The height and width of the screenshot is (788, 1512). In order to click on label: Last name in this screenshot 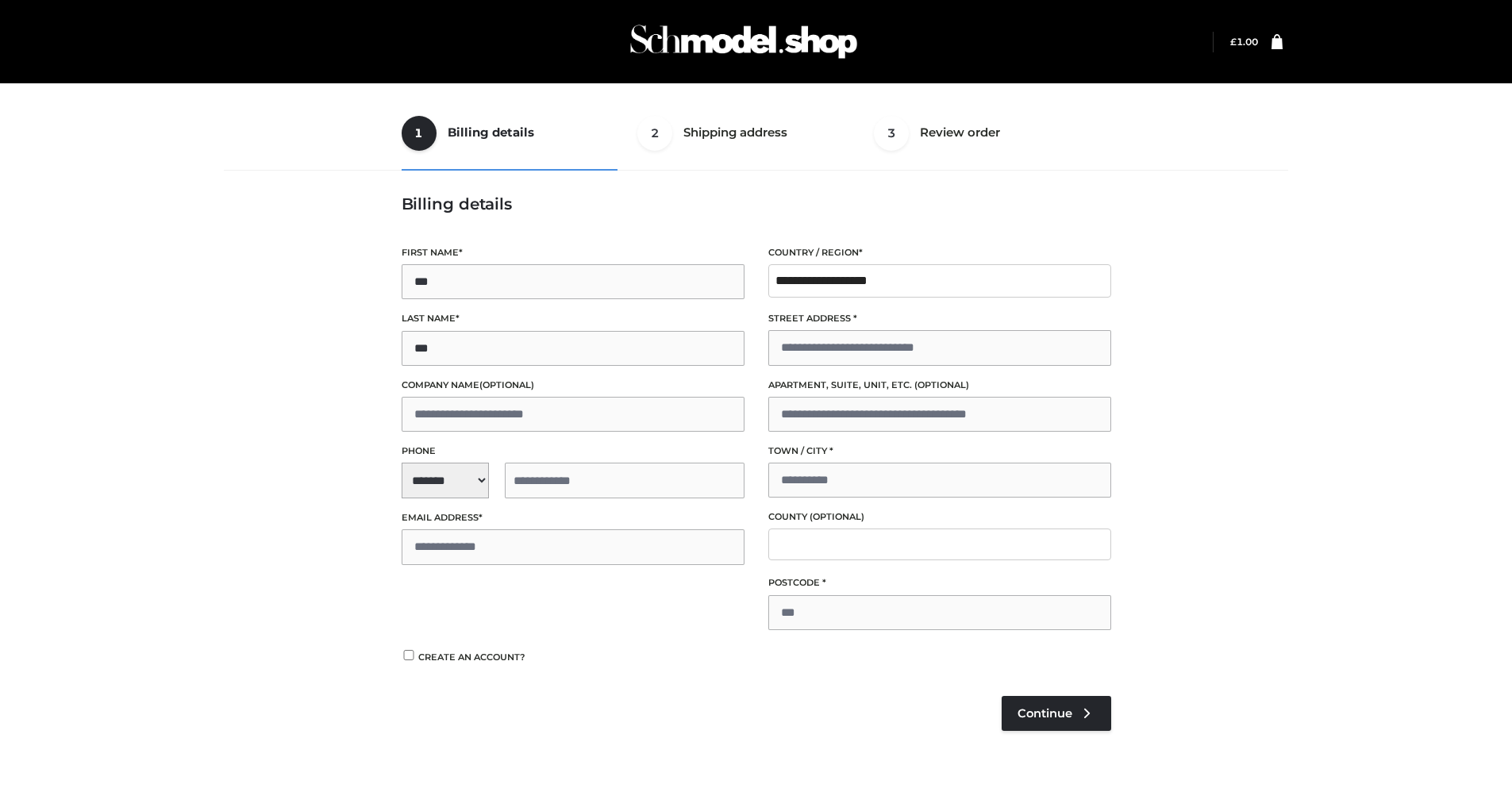, I will do `click(573, 318)`.